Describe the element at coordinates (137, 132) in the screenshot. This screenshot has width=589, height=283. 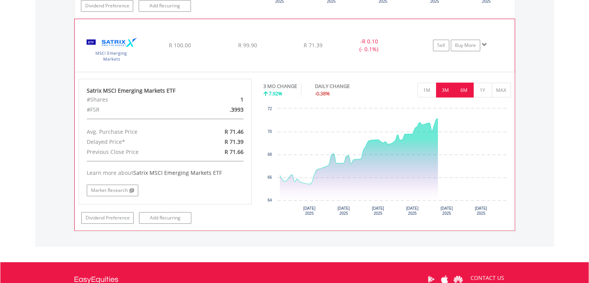
I see `div: Avg. Purchase Price` at that location.